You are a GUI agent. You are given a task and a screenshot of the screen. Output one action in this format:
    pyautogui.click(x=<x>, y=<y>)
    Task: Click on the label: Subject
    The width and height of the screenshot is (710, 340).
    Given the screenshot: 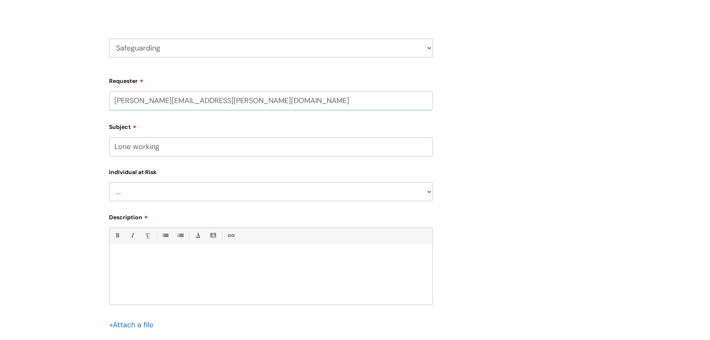 What is the action you would take?
    pyautogui.click(x=271, y=125)
    